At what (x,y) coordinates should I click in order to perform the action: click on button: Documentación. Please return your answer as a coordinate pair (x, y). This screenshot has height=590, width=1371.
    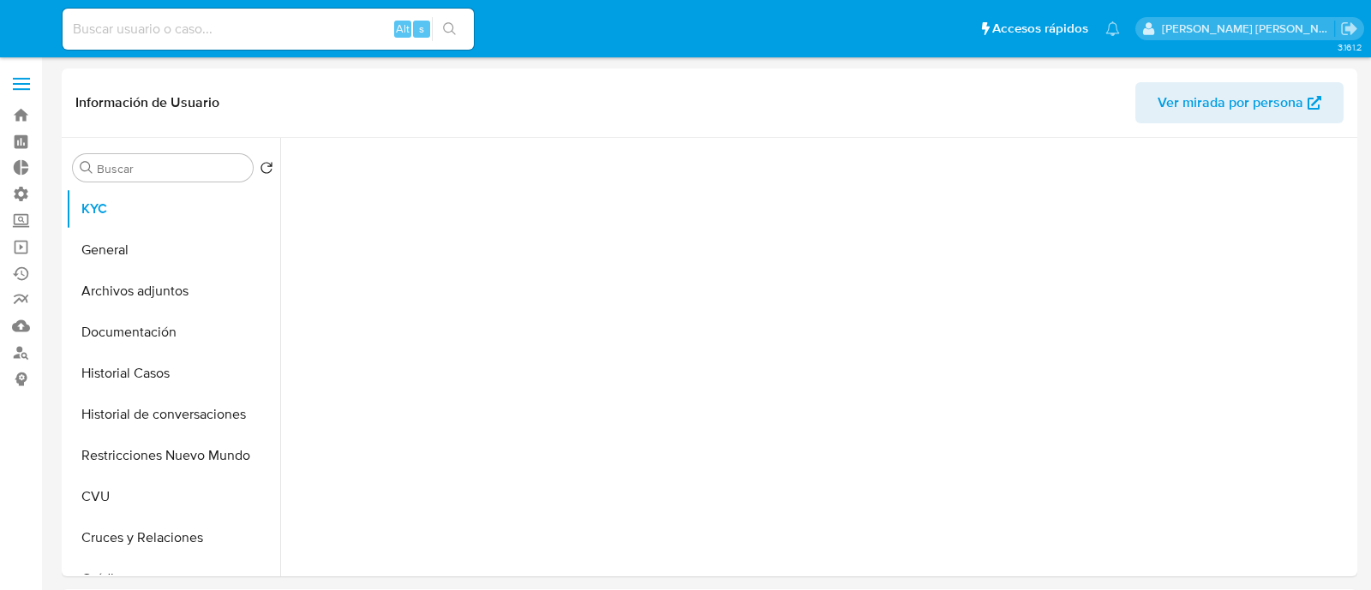
    Looking at the image, I should click on (173, 332).